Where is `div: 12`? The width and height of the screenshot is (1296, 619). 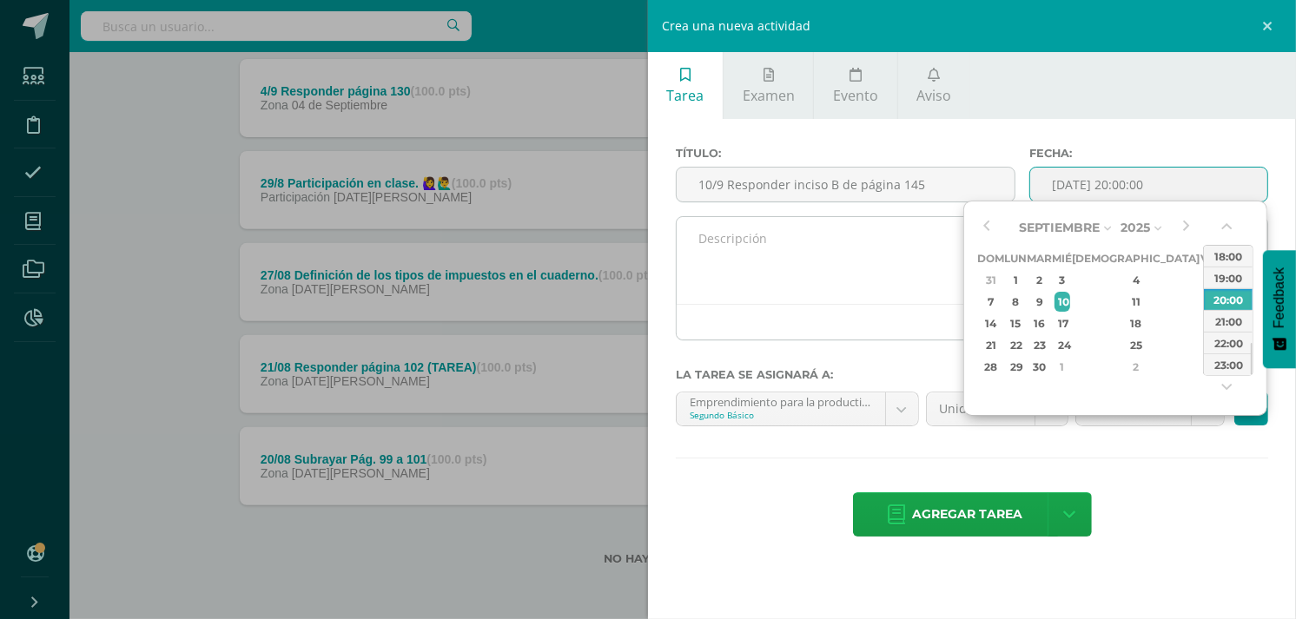 div: 12 is located at coordinates (1210, 301).